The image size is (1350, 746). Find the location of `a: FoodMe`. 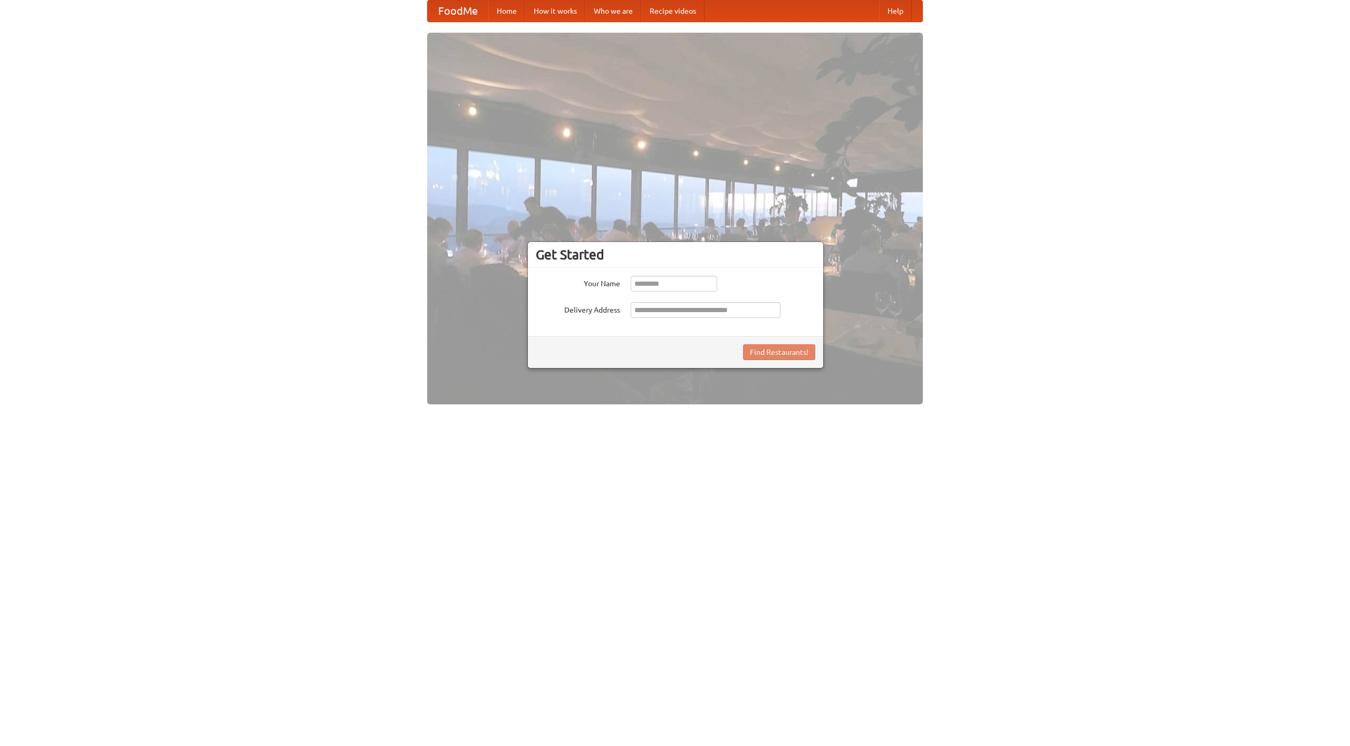

a: FoodMe is located at coordinates (458, 11).